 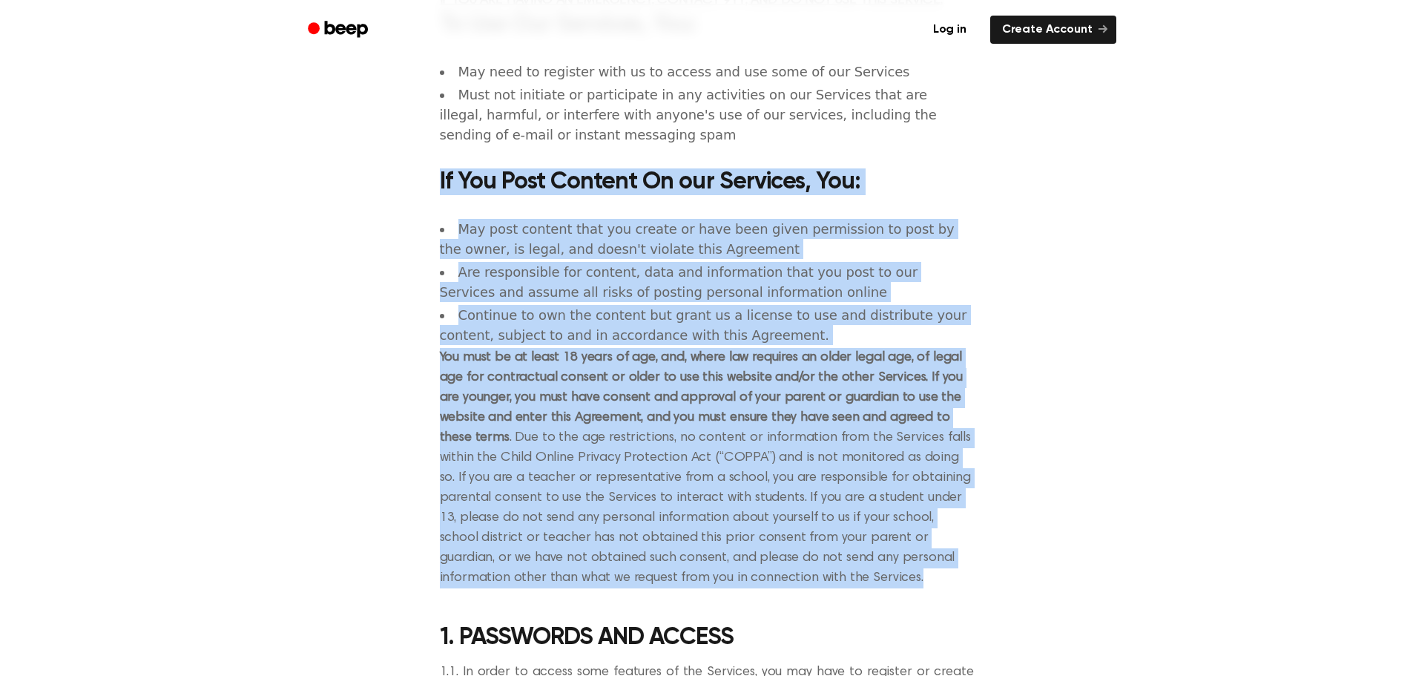 What do you see at coordinates (949, 30) in the screenshot?
I see `a: Log in` at bounding box center [949, 30].